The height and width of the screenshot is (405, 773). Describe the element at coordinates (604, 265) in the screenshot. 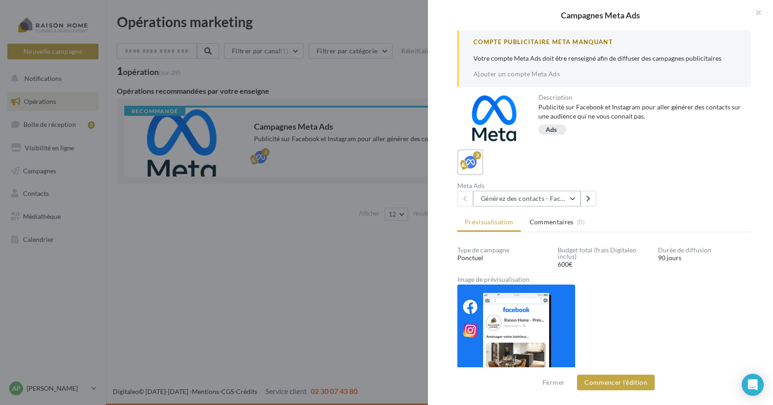

I see `div: 600€` at that location.